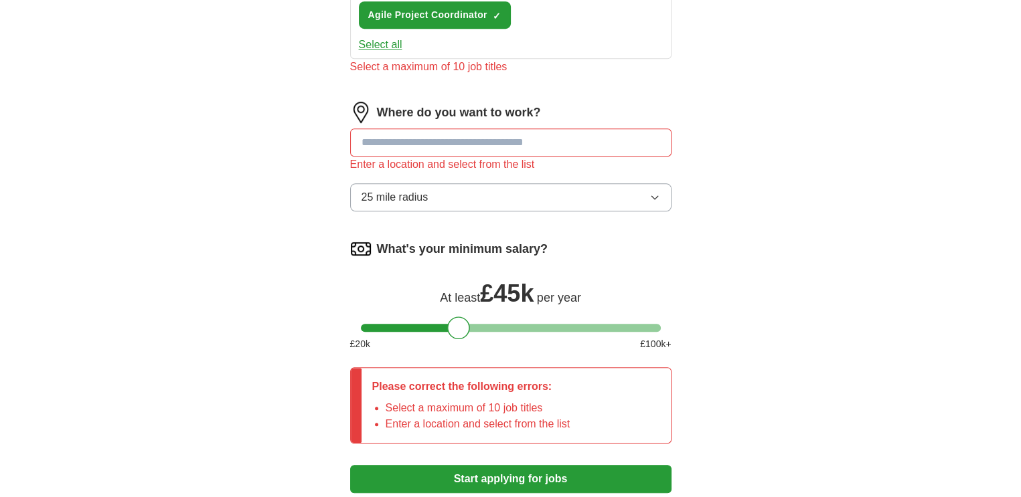 This screenshot has width=1021, height=497. What do you see at coordinates (478, 424) in the screenshot?
I see `li: Enter a location and select from the list` at bounding box center [478, 424].